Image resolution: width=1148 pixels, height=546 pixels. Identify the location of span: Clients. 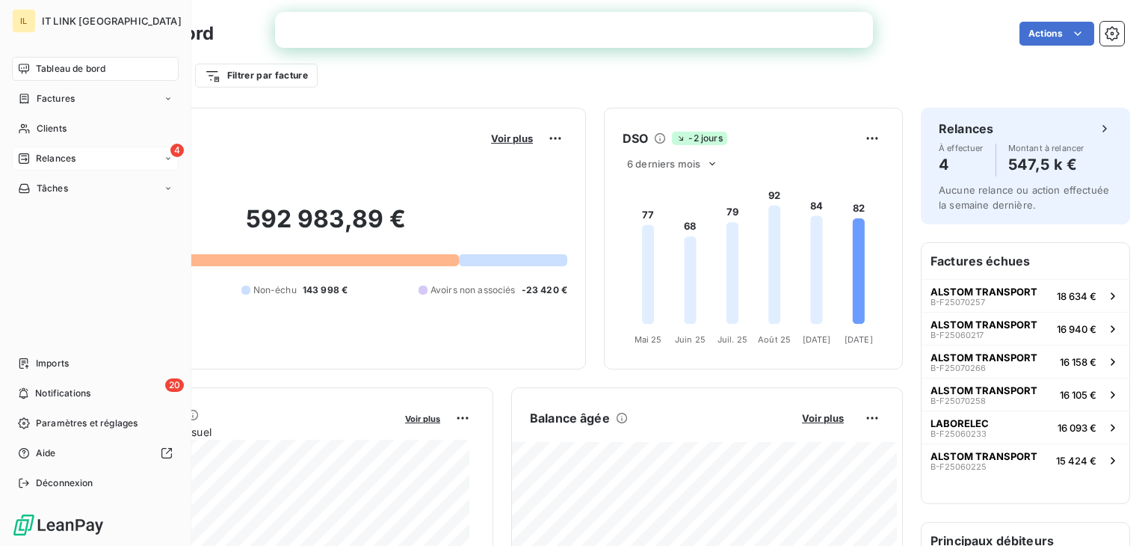
(52, 129).